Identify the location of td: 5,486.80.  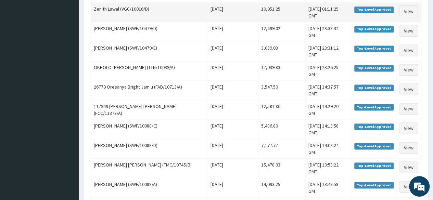
(282, 129).